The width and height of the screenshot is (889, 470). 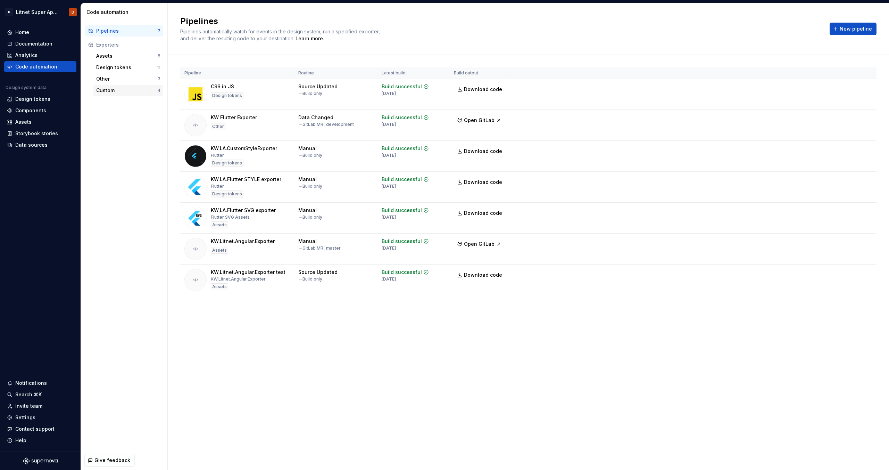 I want to click on button: Help, so click(x=40, y=440).